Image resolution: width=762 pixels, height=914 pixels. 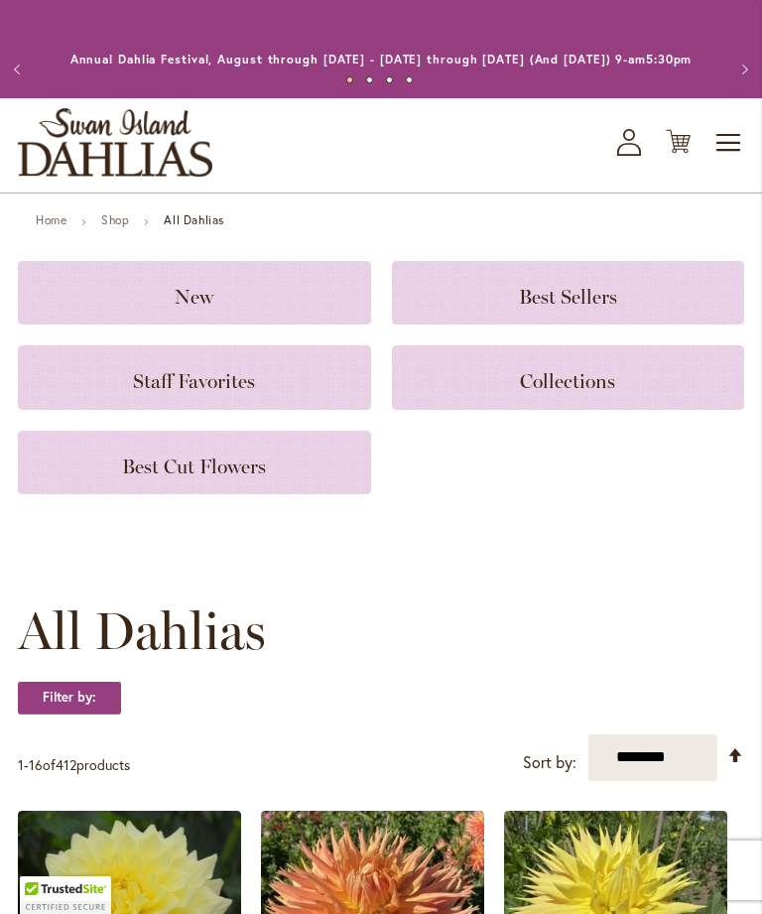 I want to click on button: Next, so click(x=742, y=69).